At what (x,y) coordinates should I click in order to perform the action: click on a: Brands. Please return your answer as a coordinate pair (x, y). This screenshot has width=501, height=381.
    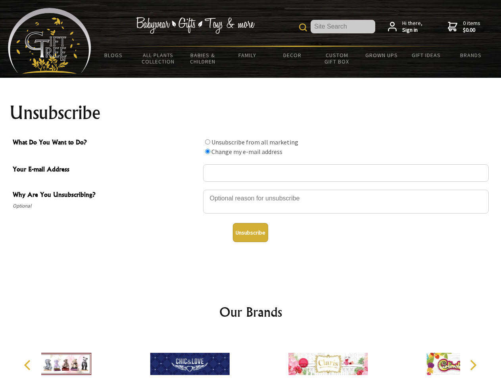
    Looking at the image, I should click on (471, 55).